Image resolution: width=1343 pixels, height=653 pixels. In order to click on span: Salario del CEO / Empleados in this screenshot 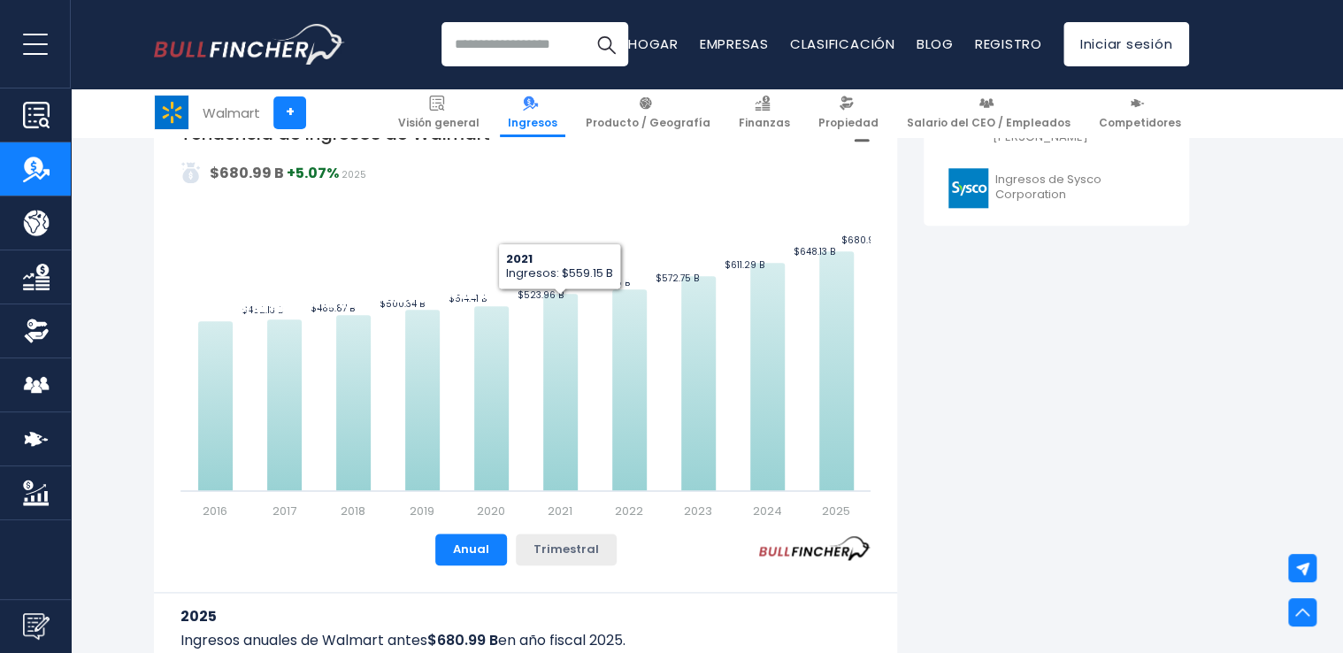, I will do `click(988, 123)`.